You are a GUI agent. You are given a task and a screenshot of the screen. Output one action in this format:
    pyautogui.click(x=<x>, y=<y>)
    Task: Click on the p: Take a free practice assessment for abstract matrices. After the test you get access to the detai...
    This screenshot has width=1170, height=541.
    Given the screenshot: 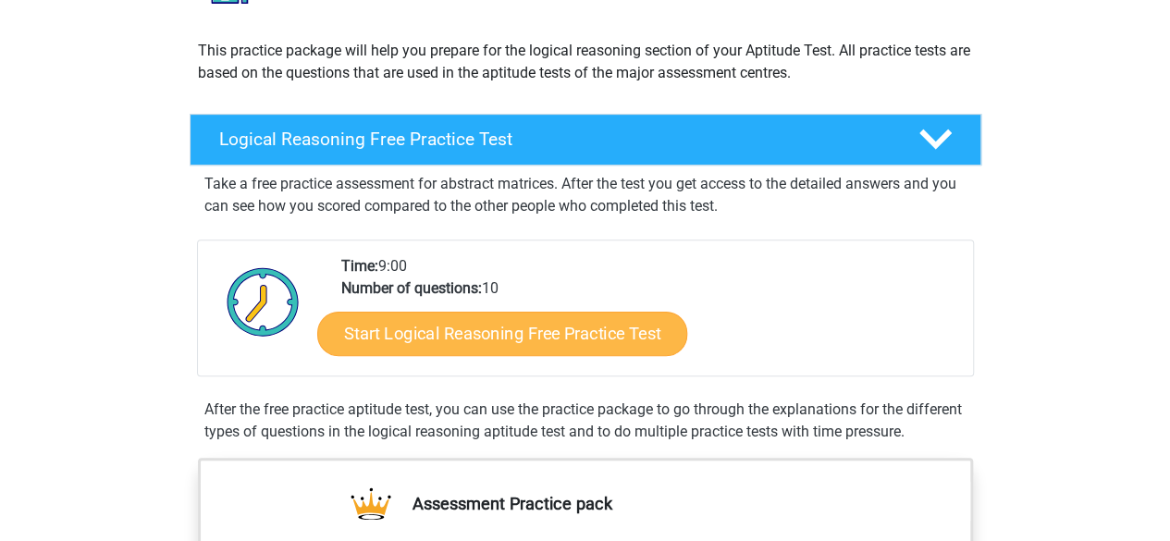 What is the action you would take?
    pyautogui.click(x=585, y=195)
    